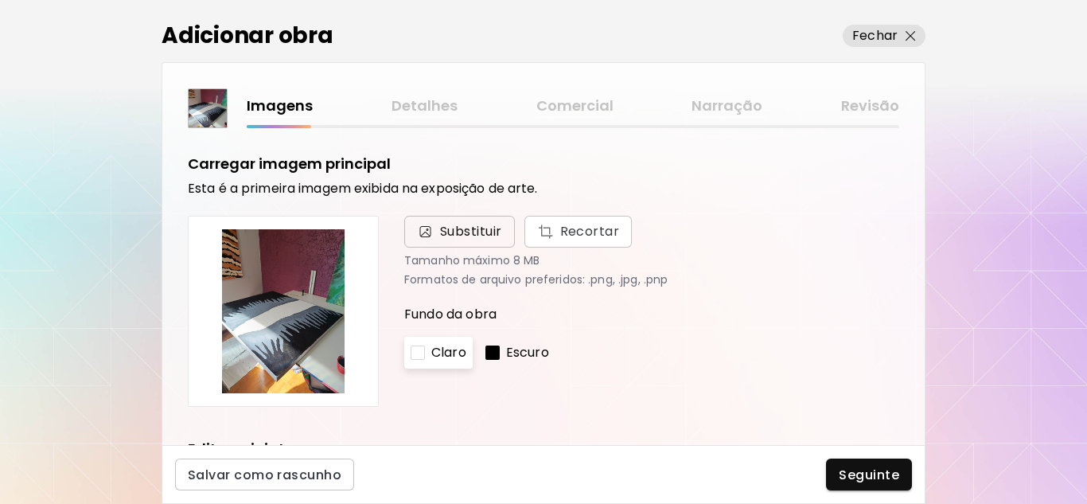  What do you see at coordinates (528, 353) in the screenshot?
I see `p: Escuro` at bounding box center [528, 353].